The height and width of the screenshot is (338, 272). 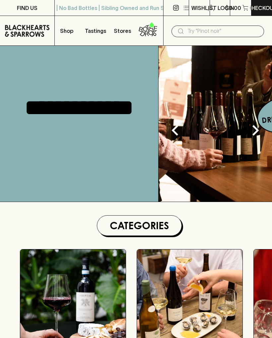 What do you see at coordinates (139, 225) in the screenshot?
I see `h1: Categories` at bounding box center [139, 225].